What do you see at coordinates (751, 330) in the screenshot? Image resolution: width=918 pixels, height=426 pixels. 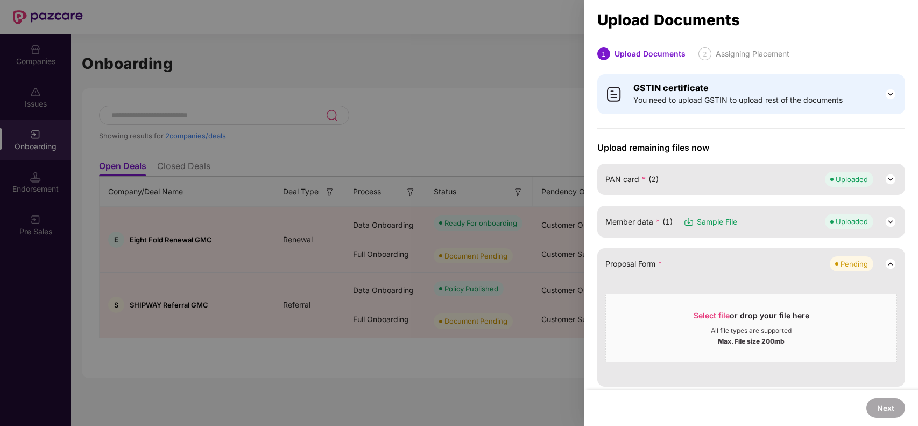 I see `div: All file types are supported` at bounding box center [751, 330].